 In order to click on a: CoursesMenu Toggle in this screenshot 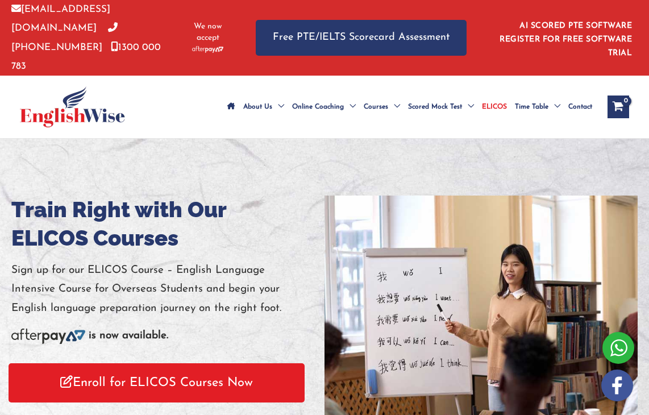, I will do `click(382, 107)`.